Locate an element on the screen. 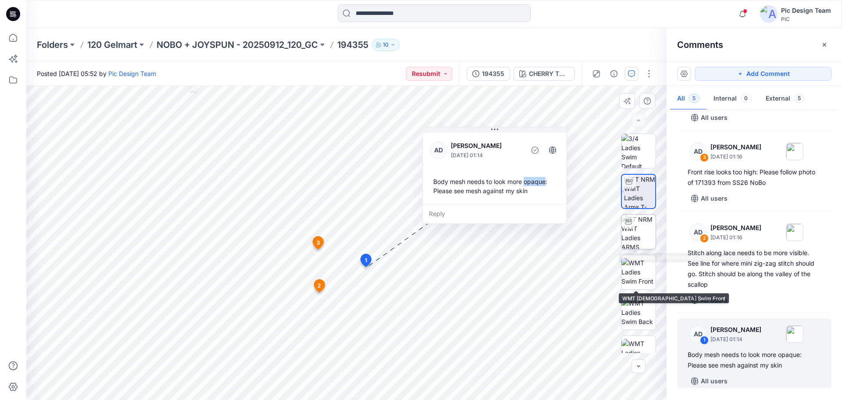 This screenshot has width=842, height=400. img: WMT Ladies Swim Front is located at coordinates (639, 271).